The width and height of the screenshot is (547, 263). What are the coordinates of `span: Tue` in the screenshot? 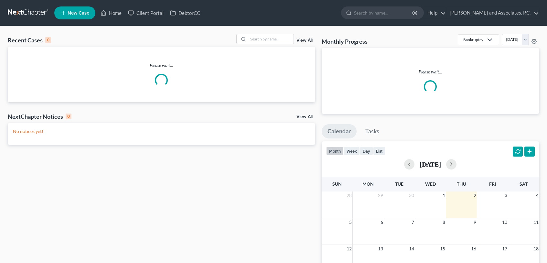 It's located at (400, 184).